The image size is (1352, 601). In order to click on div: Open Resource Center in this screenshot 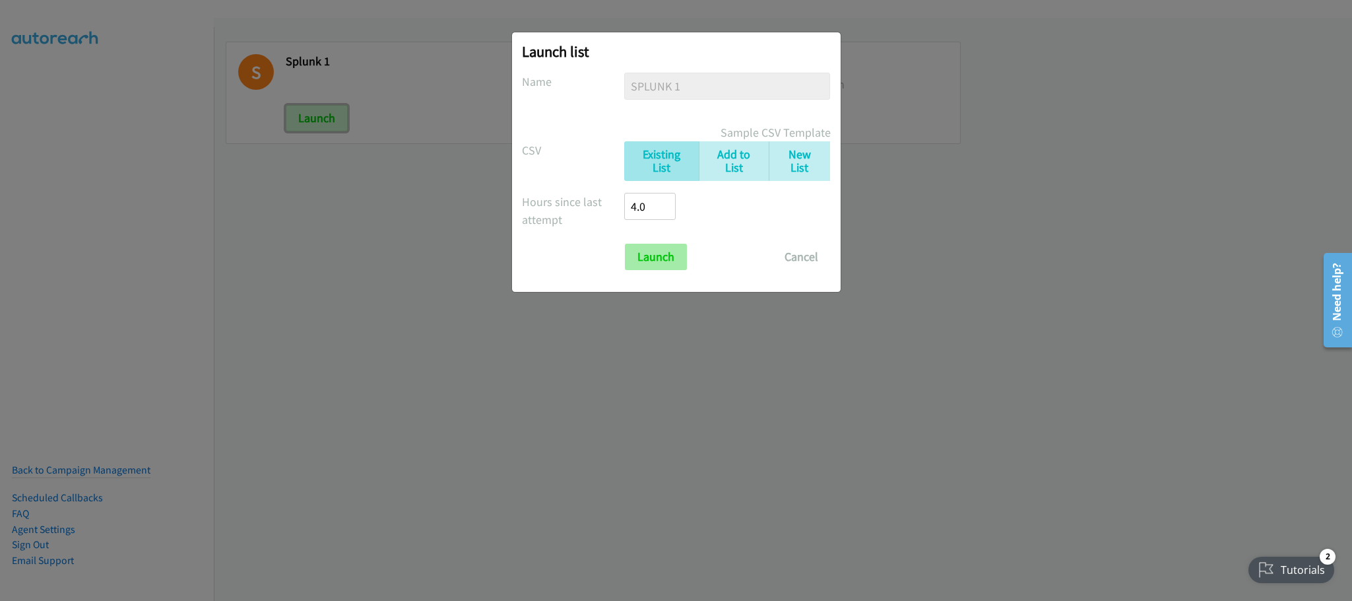, I will do `click(23, 52)`.